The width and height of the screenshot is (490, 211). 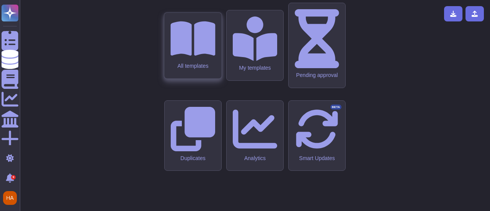 What do you see at coordinates (317, 75) in the screenshot?
I see `div: Pending approval` at bounding box center [317, 75].